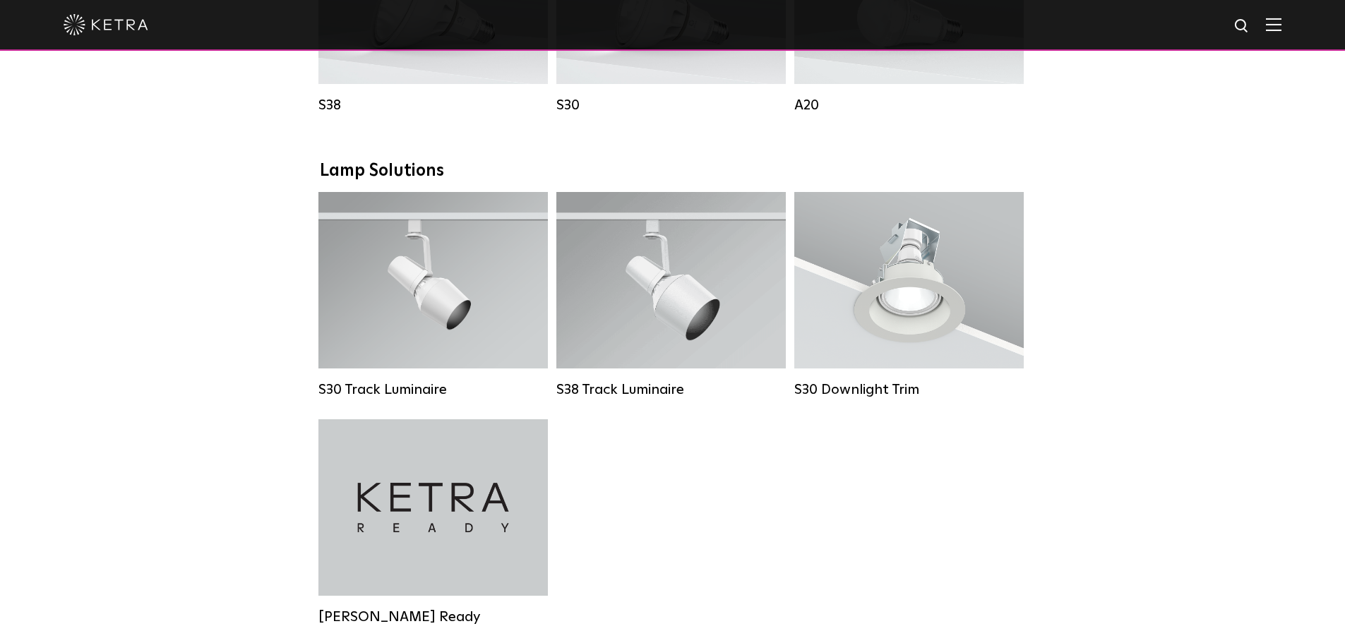 The image size is (1345, 643). Describe the element at coordinates (1242, 26) in the screenshot. I see `img: search icon` at that location.